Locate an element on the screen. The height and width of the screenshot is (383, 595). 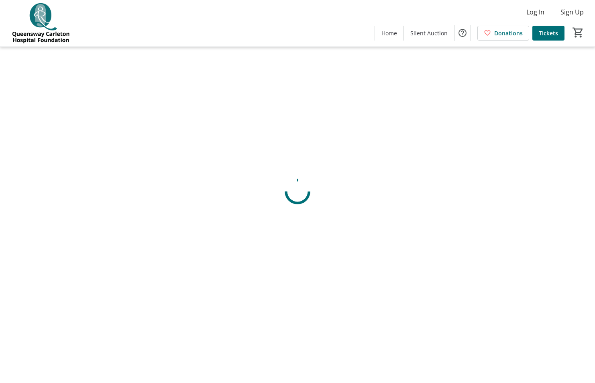
button: Cart is located at coordinates (578, 32).